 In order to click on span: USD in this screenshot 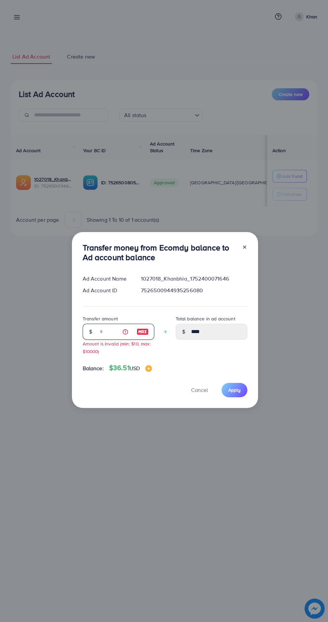, I will do `click(134, 368)`.